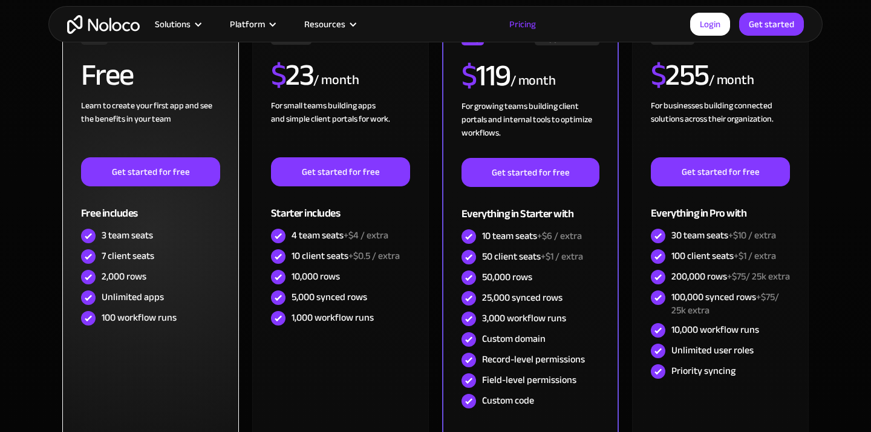  Describe the element at coordinates (128, 256) in the screenshot. I see `div: 7 client seats` at that location.